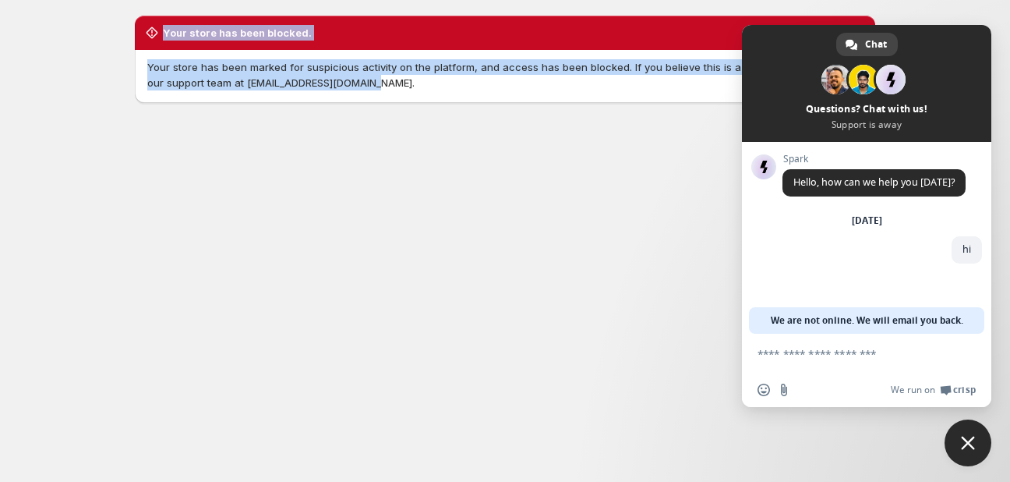  What do you see at coordinates (764, 390) in the screenshot?
I see `span: Insert an emoji` at bounding box center [764, 390].